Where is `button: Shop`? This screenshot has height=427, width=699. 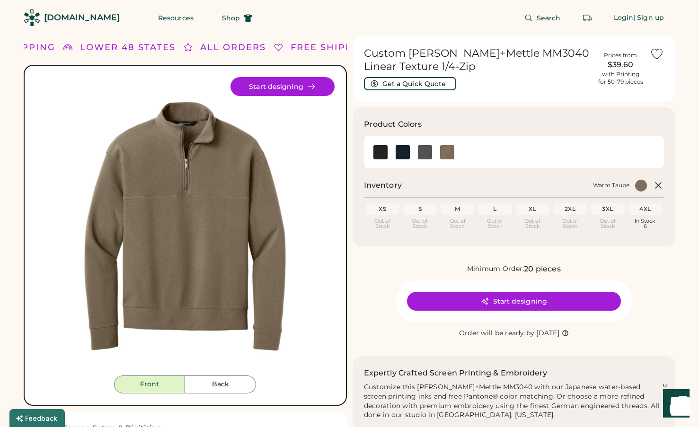 button: Shop is located at coordinates (237, 18).